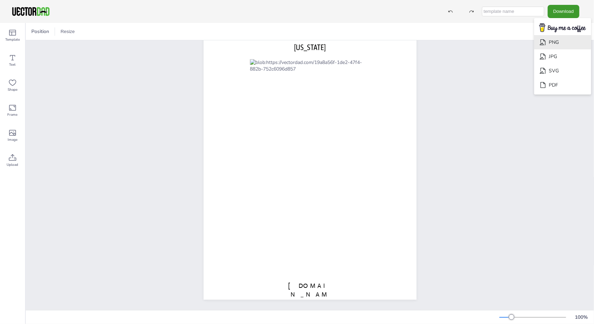 Image resolution: width=594 pixels, height=324 pixels. I want to click on span: Image, so click(13, 140).